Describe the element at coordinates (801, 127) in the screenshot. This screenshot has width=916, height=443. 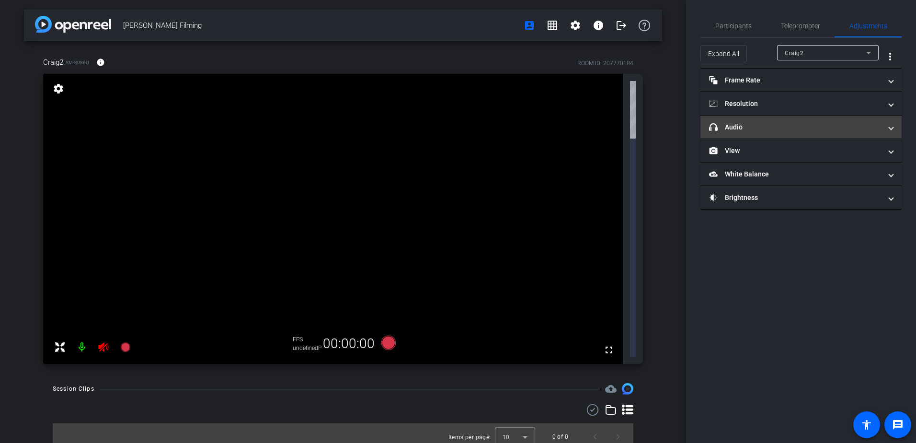
I see `mat-expansion-panel-header: Audio` at that location.